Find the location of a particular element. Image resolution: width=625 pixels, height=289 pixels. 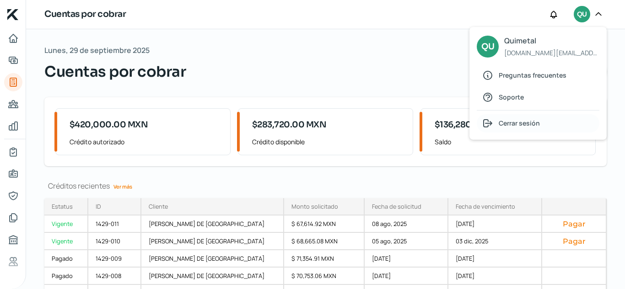

div: $ 67,614.92 MXN is located at coordinates (324, 225).